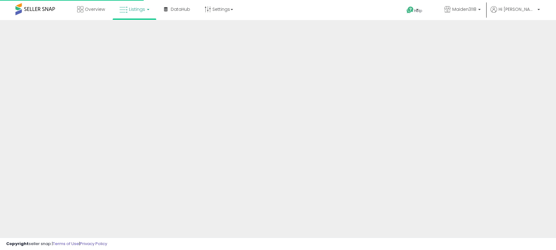 Image resolution: width=556 pixels, height=250 pixels. Describe the element at coordinates (137, 9) in the screenshot. I see `span: Listings` at that location.